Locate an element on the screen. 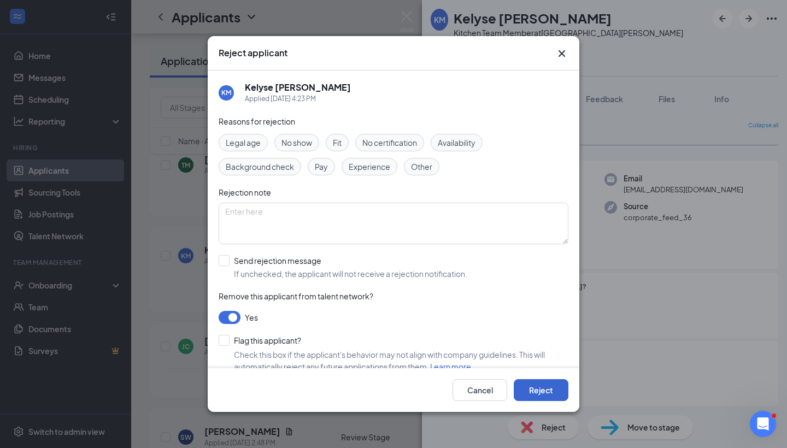 Image resolution: width=787 pixels, height=448 pixels. button: Cancel is located at coordinates (480, 390).